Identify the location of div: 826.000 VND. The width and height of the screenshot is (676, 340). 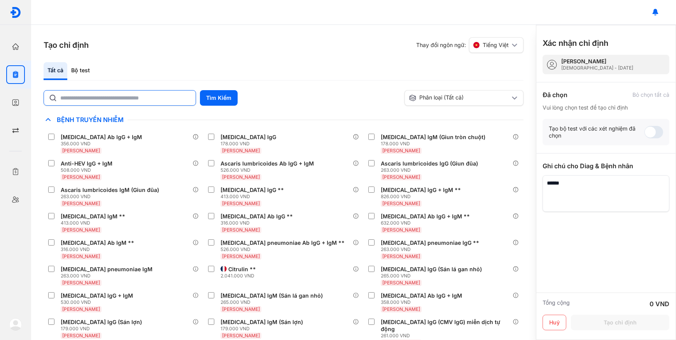
(422, 197).